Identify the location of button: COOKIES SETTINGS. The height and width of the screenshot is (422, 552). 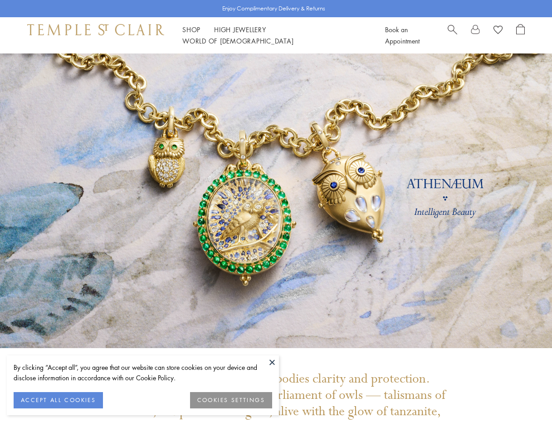
(231, 401).